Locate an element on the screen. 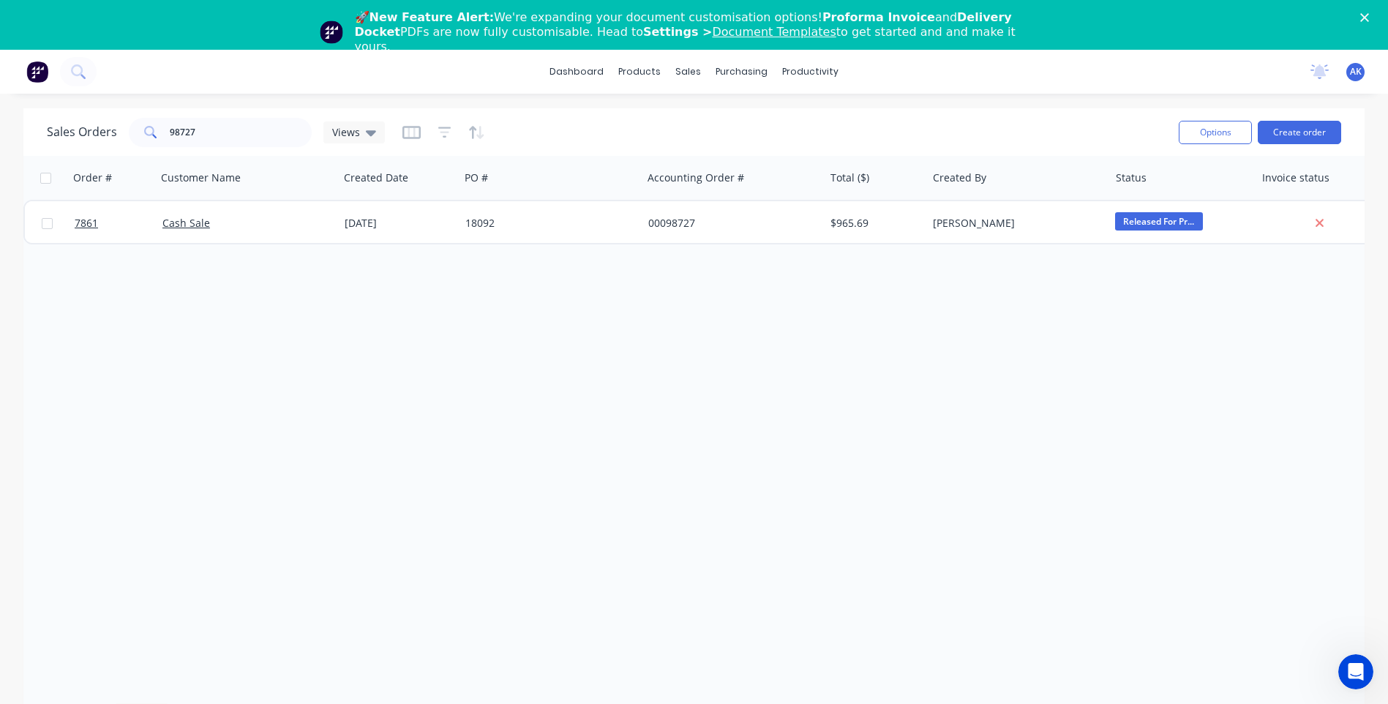 This screenshot has width=1388, height=704. span: Released For Pr... is located at coordinates (1159, 221).